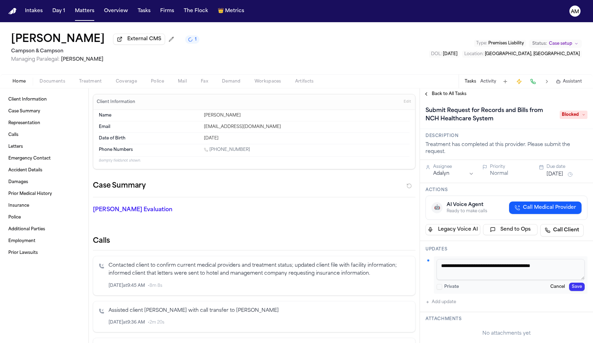 This screenshot has height=343, width=593. Describe the element at coordinates (474, 54) in the screenshot. I see `span: Location :` at that location.